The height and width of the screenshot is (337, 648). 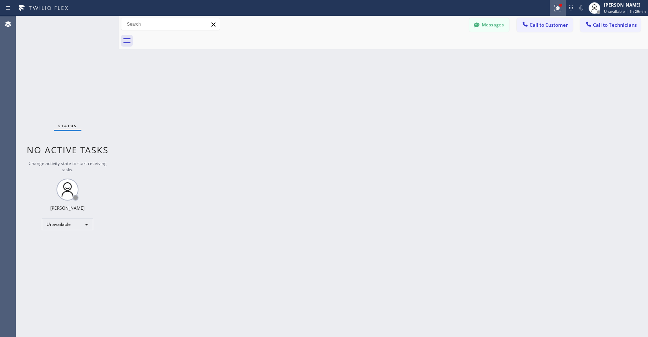 What do you see at coordinates (615, 25) in the screenshot?
I see `span: Call to Technicians` at bounding box center [615, 25].